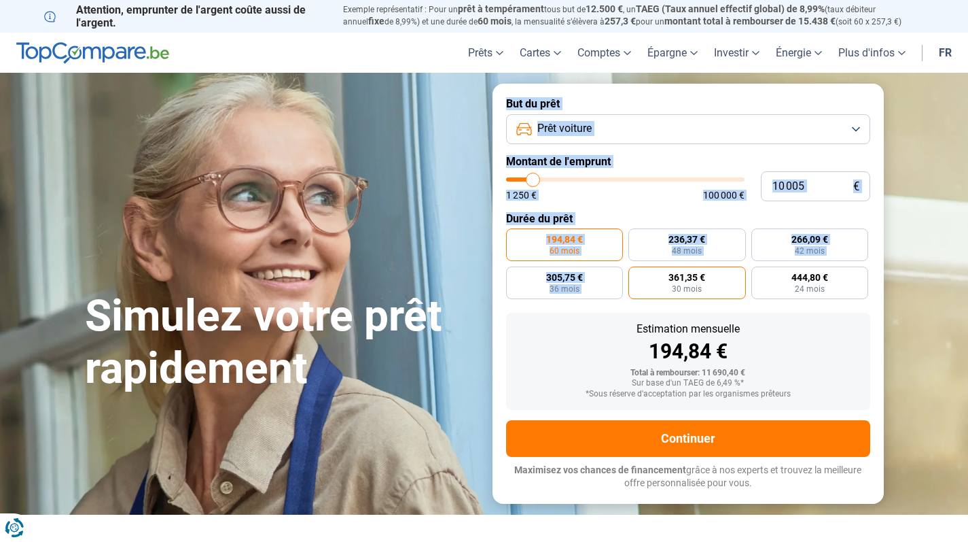 This screenshot has height=542, width=968. I want to click on a: Comptes, so click(604, 52).